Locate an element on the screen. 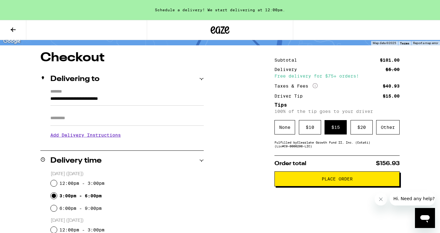 The height and width of the screenshot is (233, 440). button: Place Order is located at coordinates (337, 179).